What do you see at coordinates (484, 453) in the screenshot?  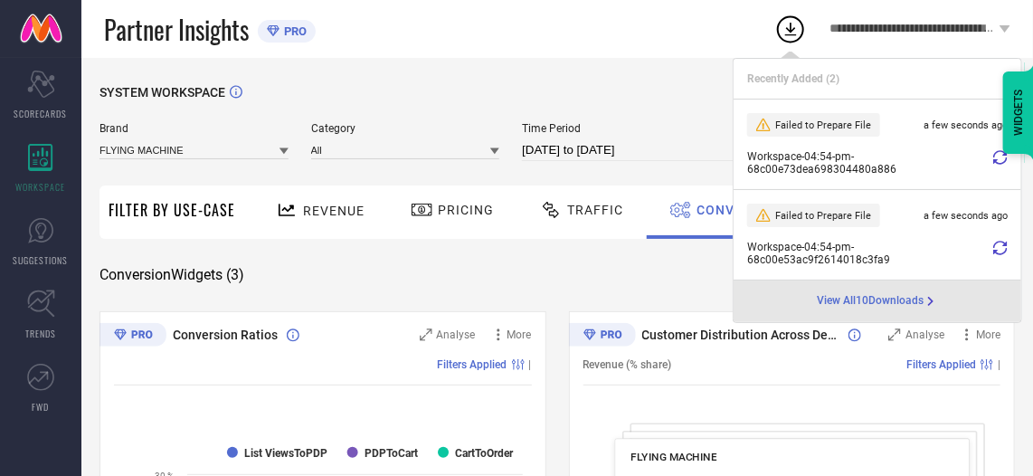 I see `text: CartToOrder` at bounding box center [484, 453].